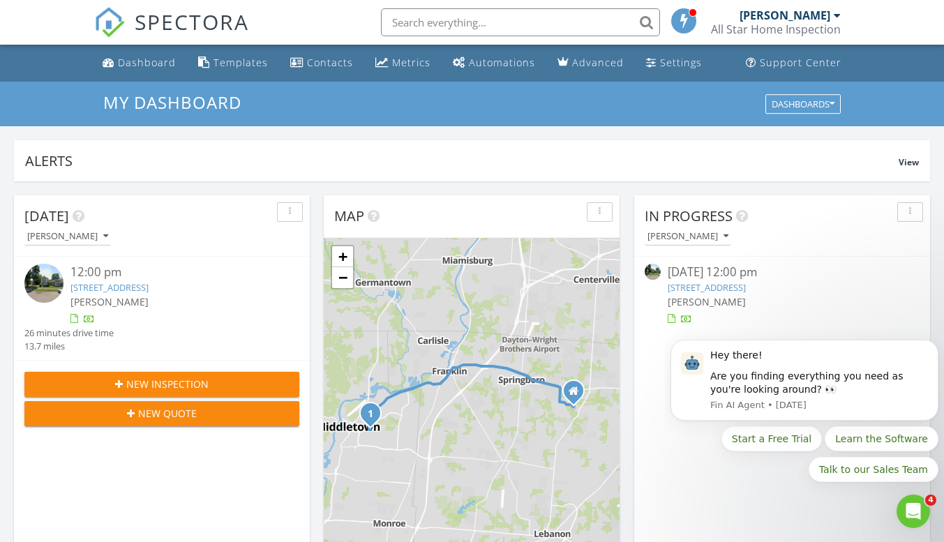  Describe the element at coordinates (375, 417) in the screenshot. I see `div: 2506 North Ave, Middletown, OH 45042` at that location.